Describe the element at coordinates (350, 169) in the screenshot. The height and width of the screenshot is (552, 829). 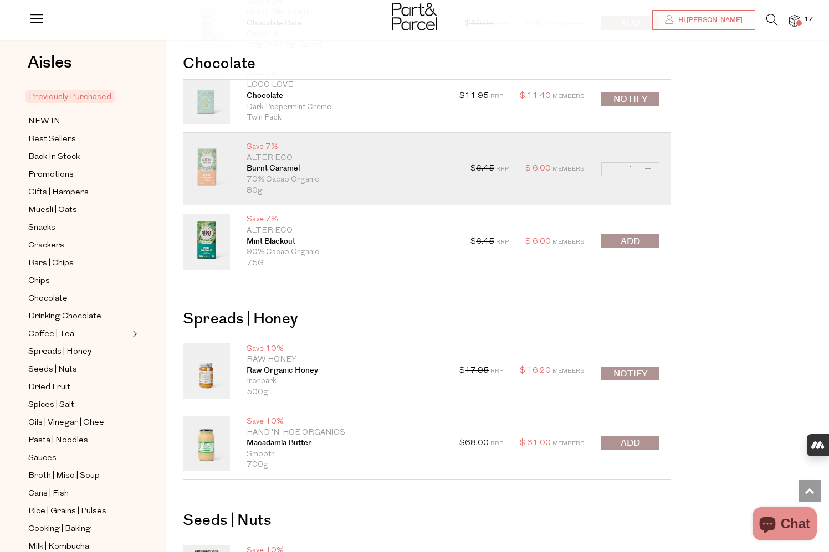
I see `a: Burnt Caramel` at that location.